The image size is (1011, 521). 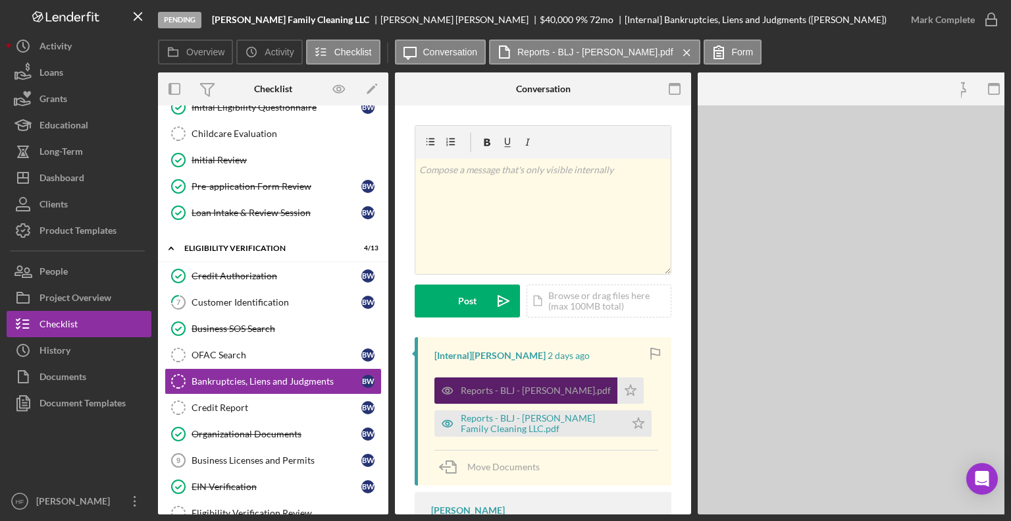 I want to click on div: EIN Verification, so click(x=276, y=486).